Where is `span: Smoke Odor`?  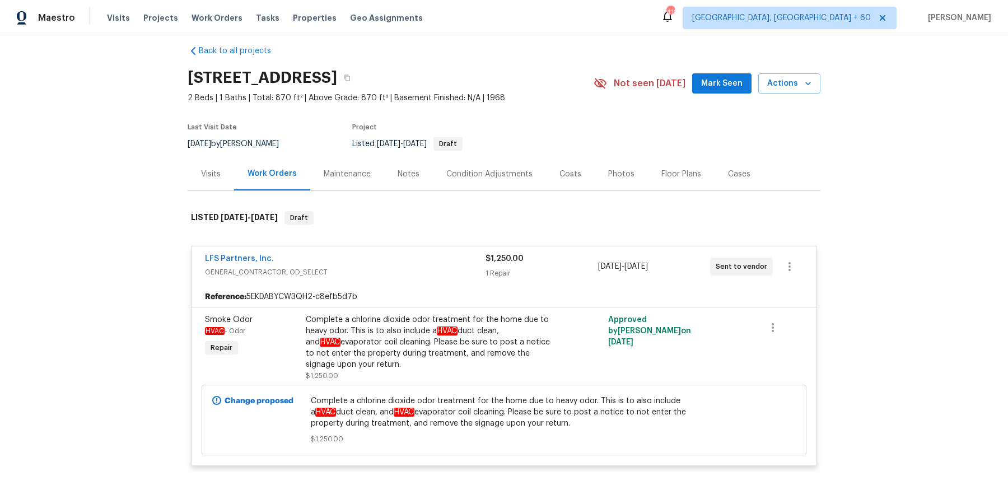 span: Smoke Odor is located at coordinates (228, 320).